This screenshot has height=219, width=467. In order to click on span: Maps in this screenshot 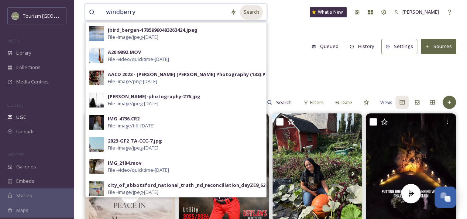, I will do `click(22, 210)`.